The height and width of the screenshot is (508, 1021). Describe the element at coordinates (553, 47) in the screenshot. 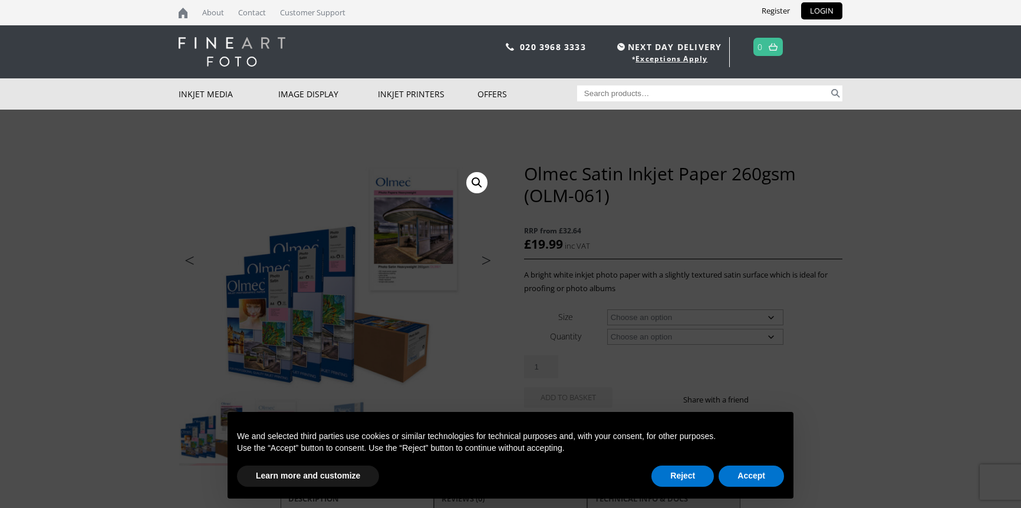

I see `a: 020 3968 3333` at that location.